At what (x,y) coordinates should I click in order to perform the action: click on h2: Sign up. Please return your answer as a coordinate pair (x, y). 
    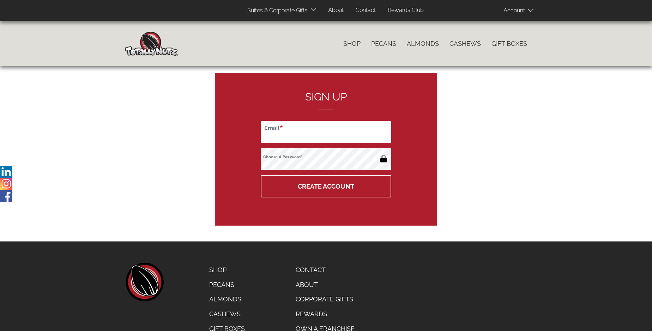
    Looking at the image, I should click on (326, 100).